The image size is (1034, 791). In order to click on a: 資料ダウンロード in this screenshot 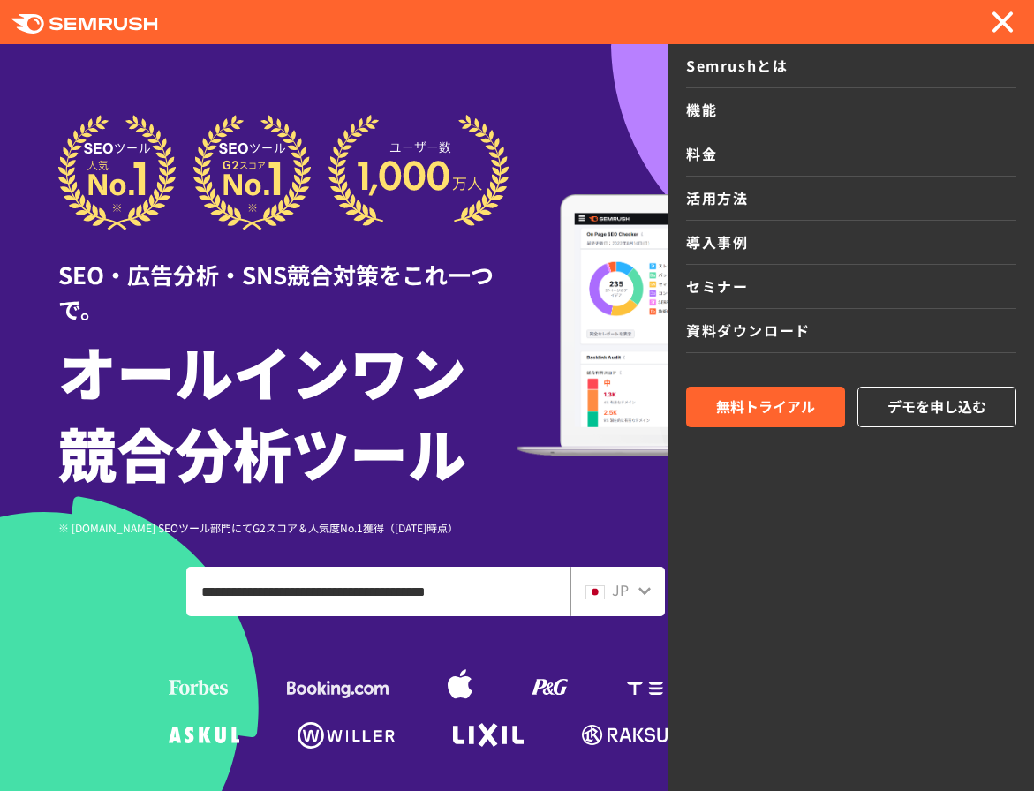, I will do `click(851, 331)`.